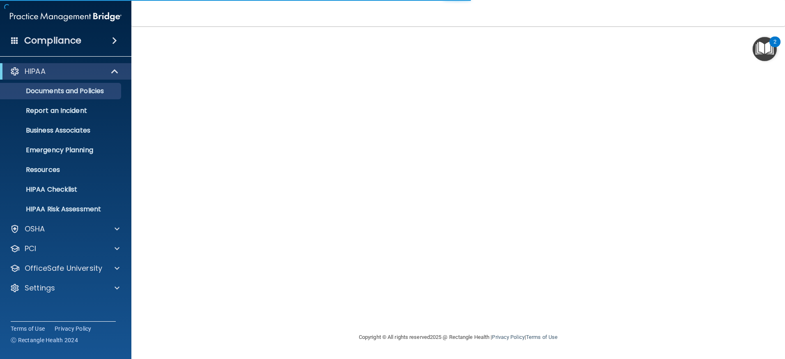 The width and height of the screenshot is (785, 359). What do you see at coordinates (61, 170) in the screenshot?
I see `p: Resources` at bounding box center [61, 170].